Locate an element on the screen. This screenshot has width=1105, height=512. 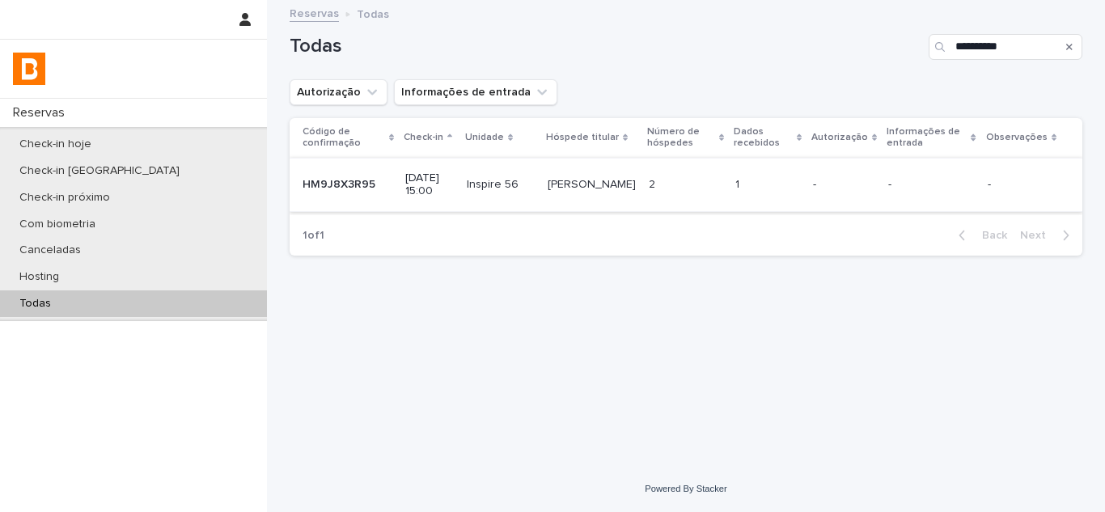
div: Search is located at coordinates (1006, 47).